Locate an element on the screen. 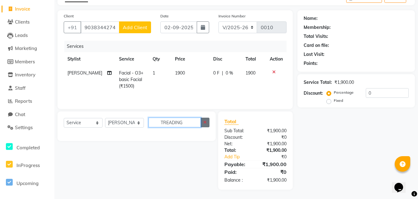 This screenshot has width=418, height=199. span: Settings is located at coordinates (24, 127).